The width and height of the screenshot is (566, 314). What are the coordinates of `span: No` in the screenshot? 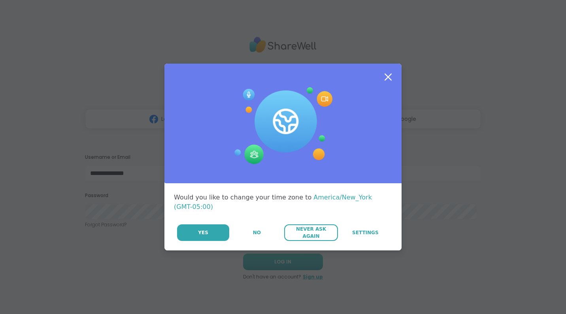 It's located at (257, 233).